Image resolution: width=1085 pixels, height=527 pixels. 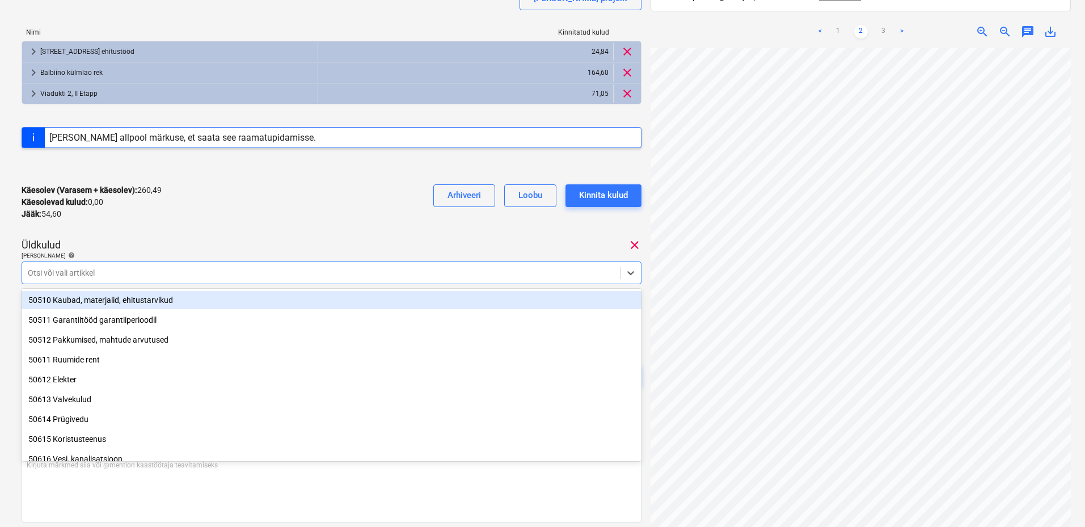 What do you see at coordinates (170, 32) in the screenshot?
I see `div: Nimi` at bounding box center [170, 32].